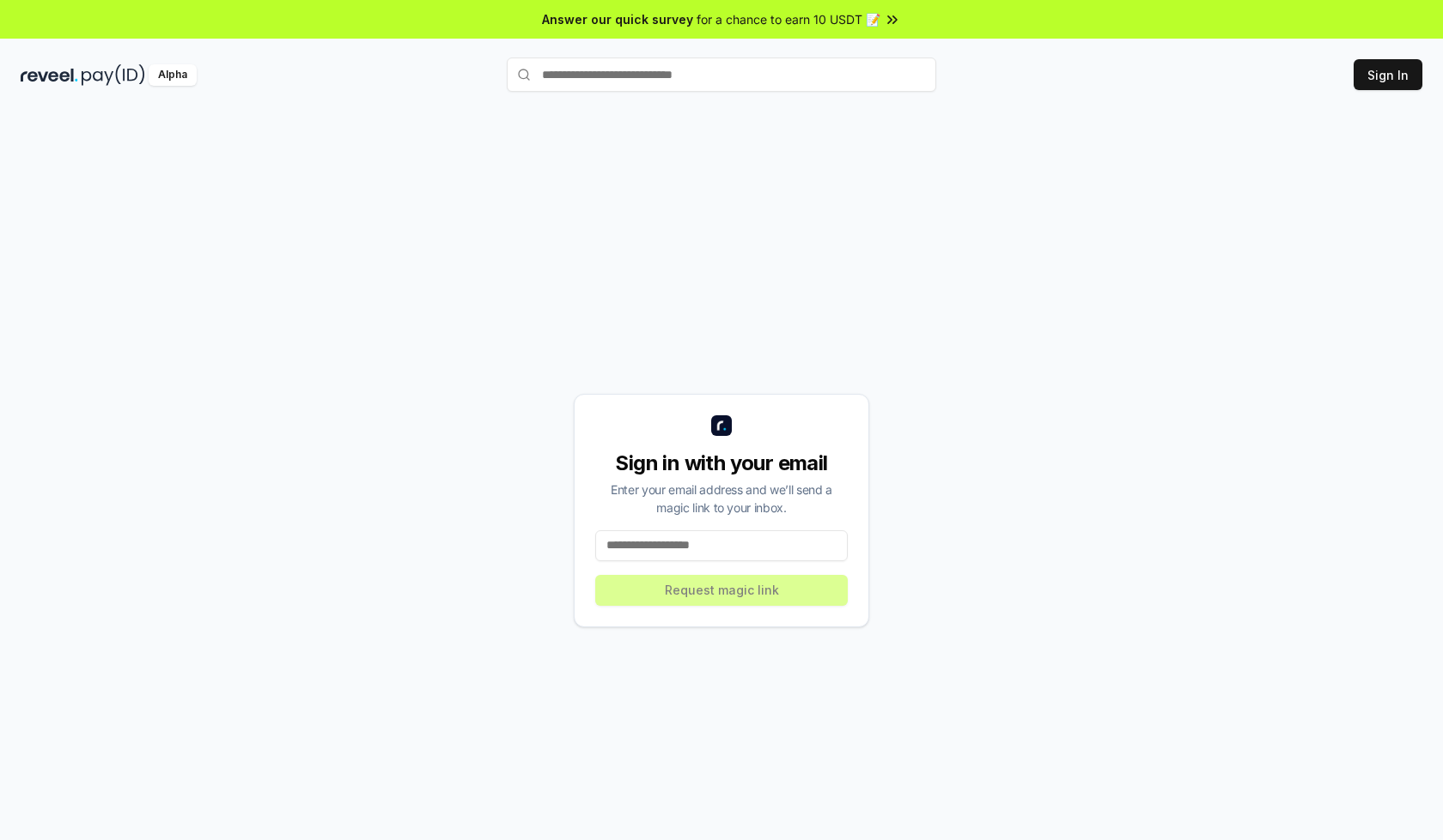 Image resolution: width=1443 pixels, height=840 pixels. What do you see at coordinates (788, 19) in the screenshot?
I see `span: for a chance to earn 10 USDT 📝` at bounding box center [788, 19].